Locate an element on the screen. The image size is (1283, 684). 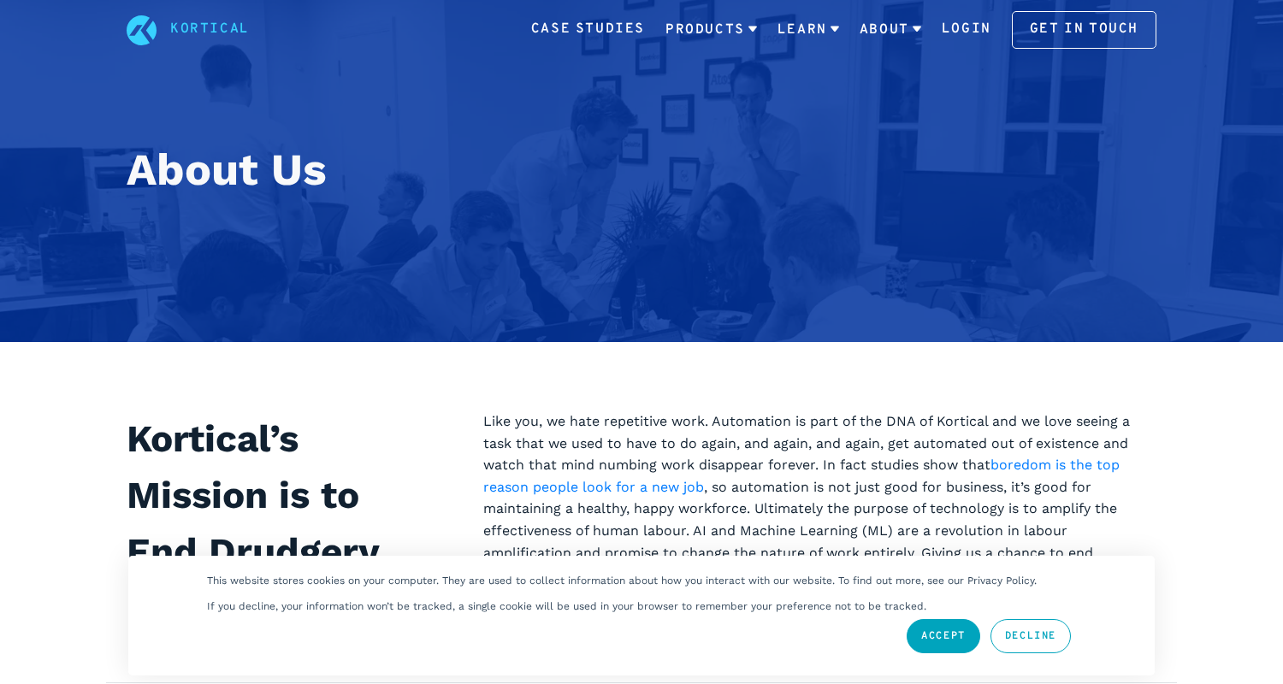
a: About is located at coordinates (890, 30).